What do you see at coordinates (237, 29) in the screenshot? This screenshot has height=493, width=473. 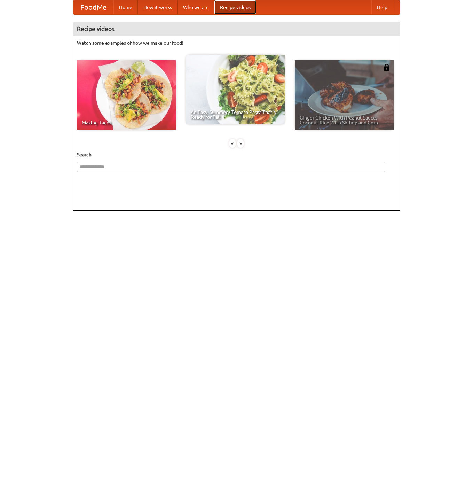 I see `h4: Recipe videos` at bounding box center [237, 29].